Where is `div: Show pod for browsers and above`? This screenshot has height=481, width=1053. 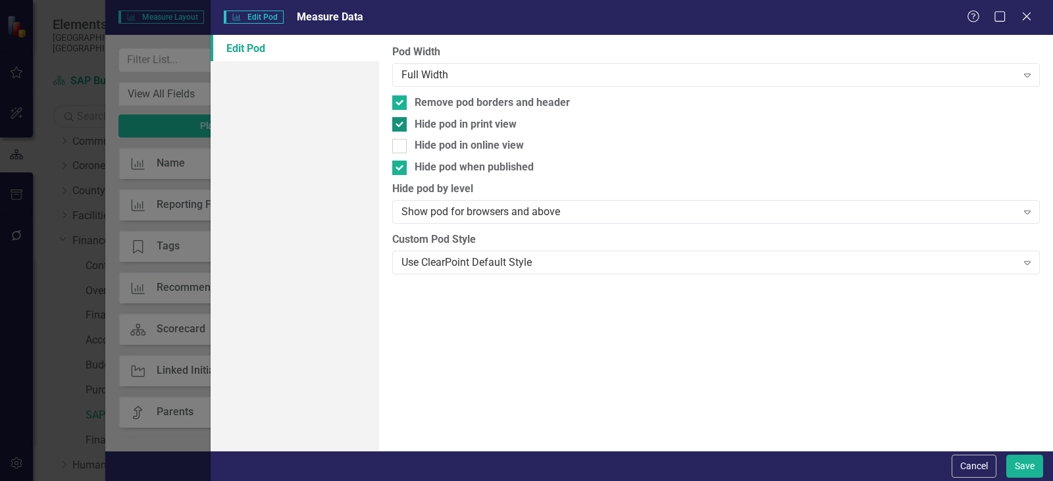
div: Show pod for browsers and above is located at coordinates (709, 212).